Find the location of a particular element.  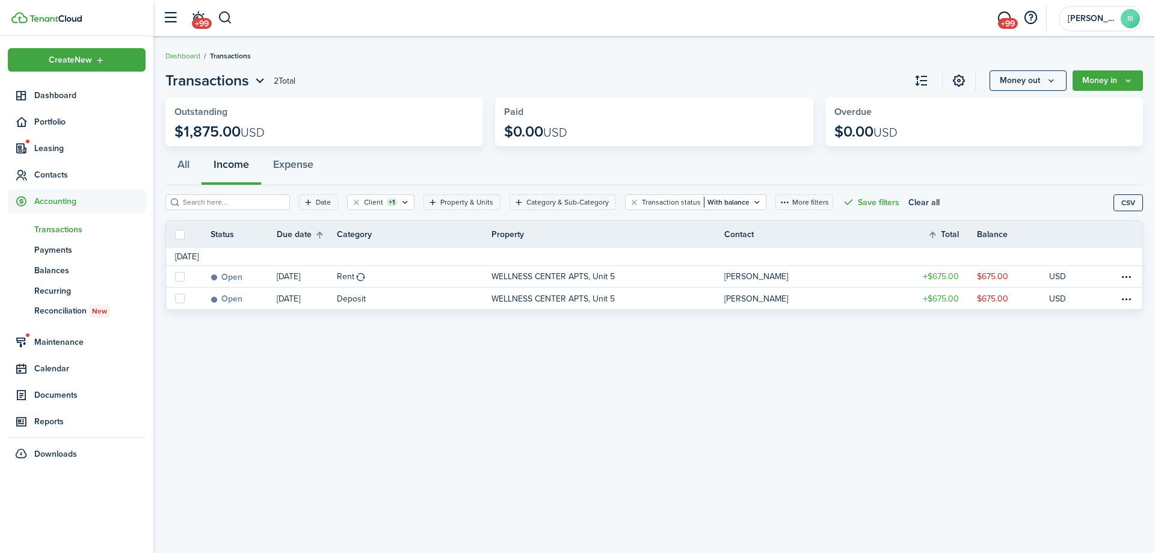

a: Payments is located at coordinates (76, 250).